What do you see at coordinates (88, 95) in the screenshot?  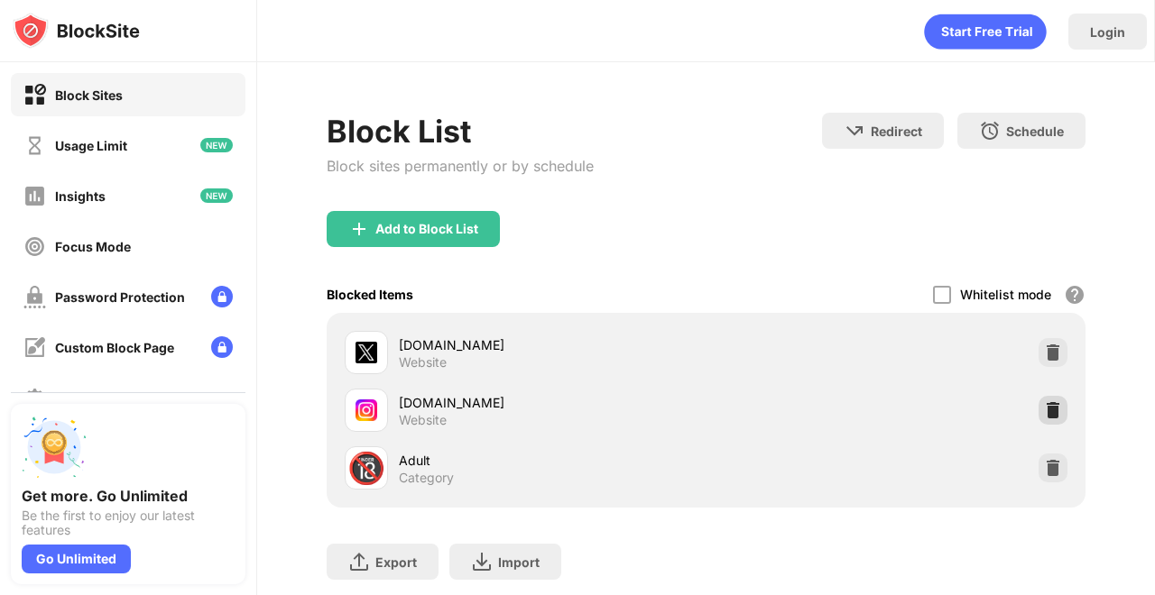 I see `div: Block Sites` at bounding box center [88, 95].